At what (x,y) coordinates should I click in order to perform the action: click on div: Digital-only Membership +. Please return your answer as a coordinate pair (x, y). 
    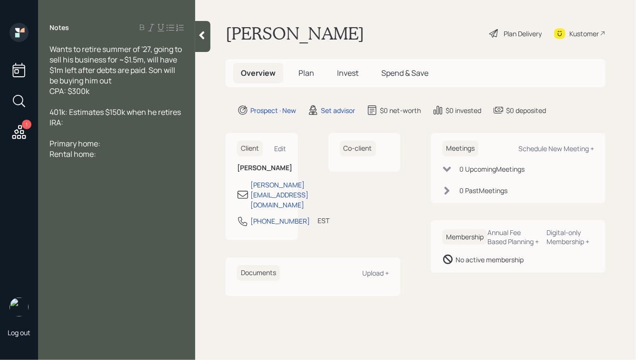
    Looking at the image, I should click on (571, 237).